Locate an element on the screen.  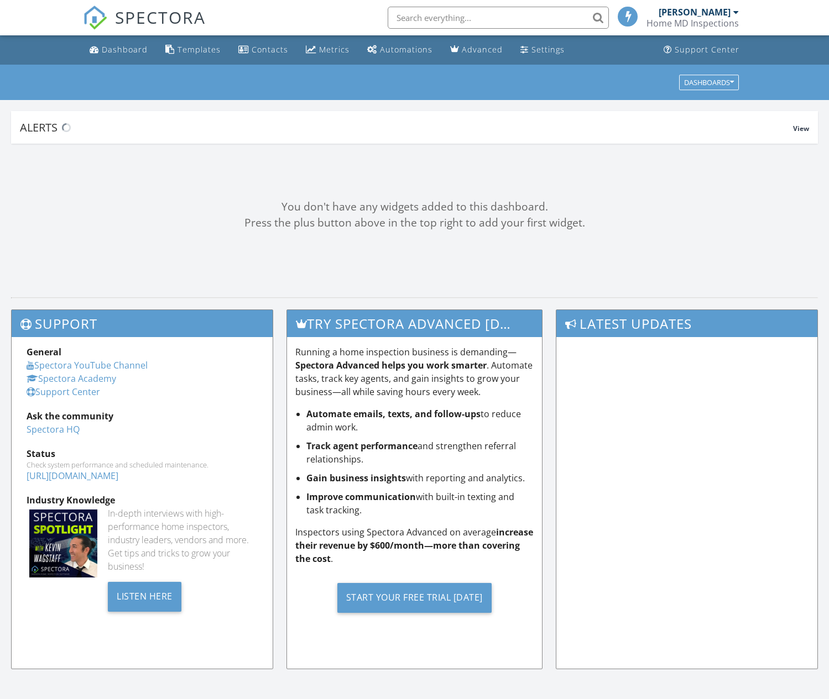
span: View is located at coordinates (801, 128).